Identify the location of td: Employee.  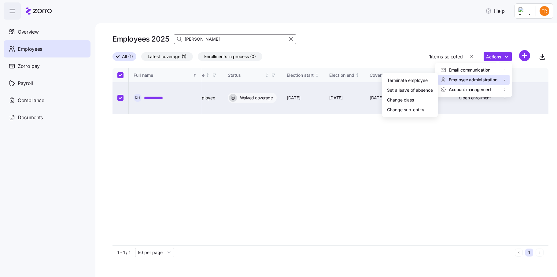
(207, 98).